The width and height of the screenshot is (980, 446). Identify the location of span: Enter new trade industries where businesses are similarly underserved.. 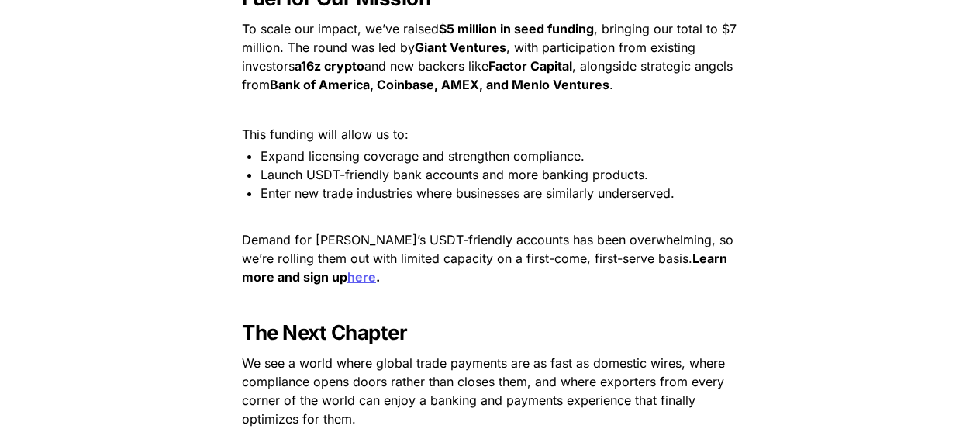
(467, 193).